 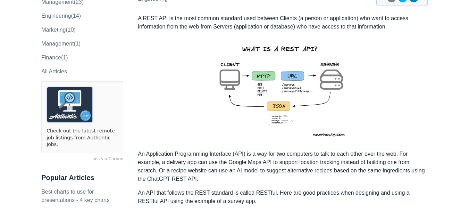 I want to click on img: ads via Carbon, so click(x=70, y=104).